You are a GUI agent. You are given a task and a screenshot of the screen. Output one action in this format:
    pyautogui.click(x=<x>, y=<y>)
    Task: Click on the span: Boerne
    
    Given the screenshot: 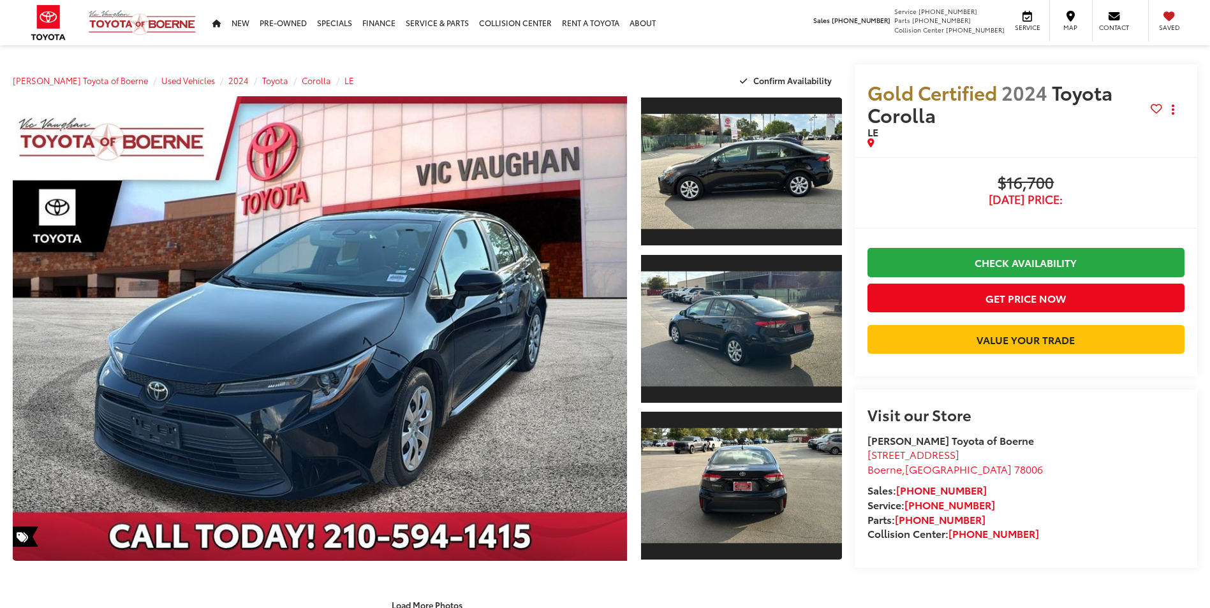 What is the action you would take?
    pyautogui.click(x=884, y=469)
    